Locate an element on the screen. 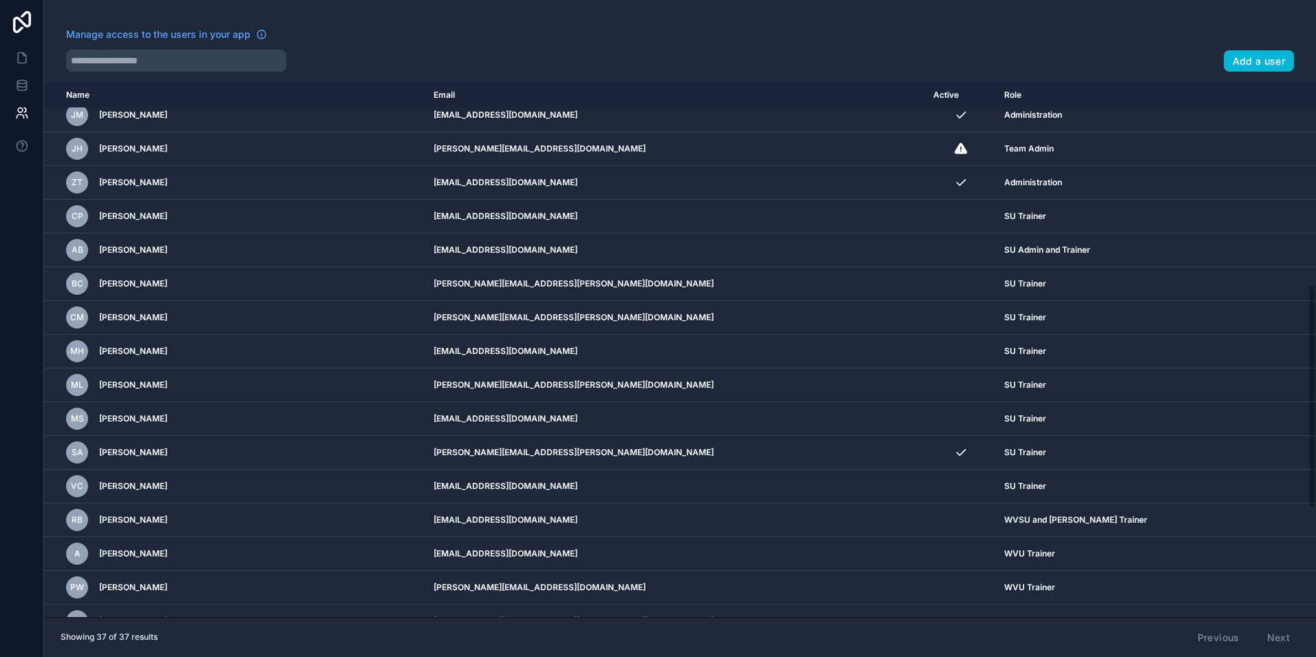 Image resolution: width=1316 pixels, height=657 pixels. span: AB is located at coordinates (77, 250).